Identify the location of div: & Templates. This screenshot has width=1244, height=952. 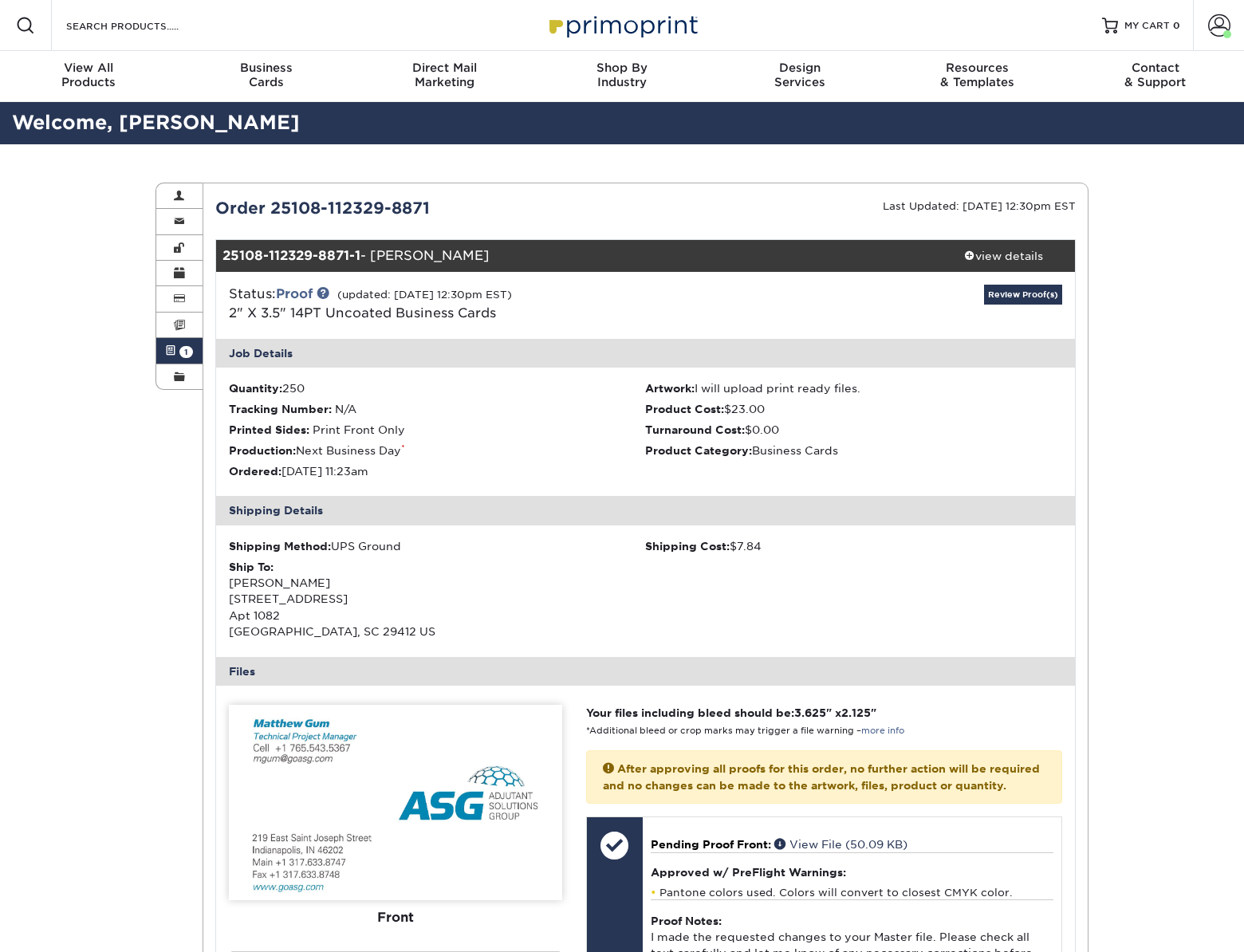
(977, 75).